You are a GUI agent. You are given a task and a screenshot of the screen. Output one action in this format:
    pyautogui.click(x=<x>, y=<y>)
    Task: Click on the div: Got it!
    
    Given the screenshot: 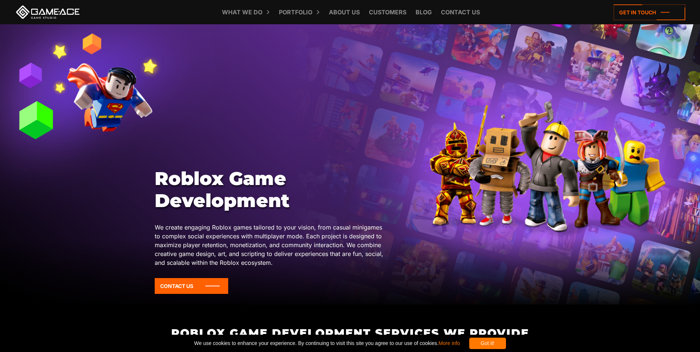 What is the action you would take?
    pyautogui.click(x=488, y=343)
    